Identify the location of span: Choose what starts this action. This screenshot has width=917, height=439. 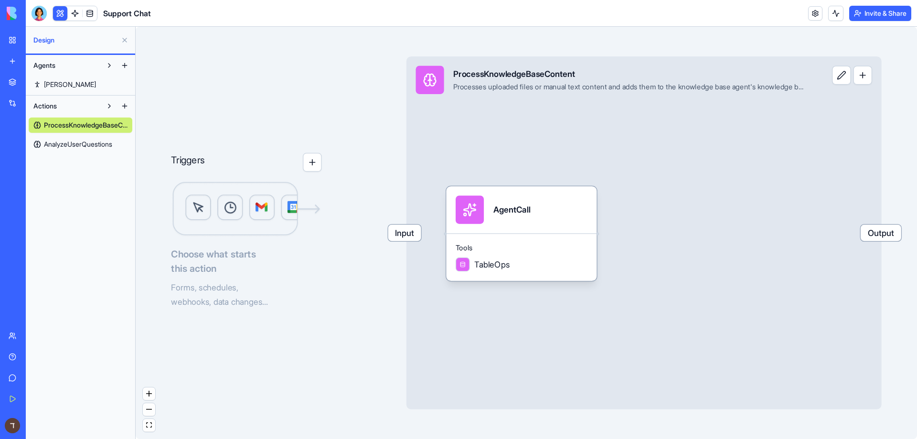
(246, 261).